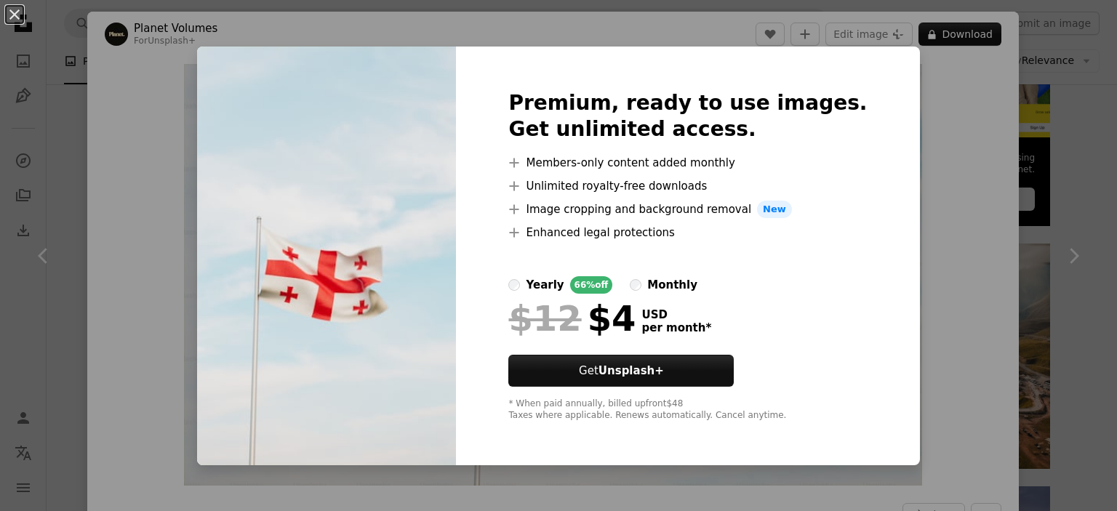 The height and width of the screenshot is (511, 1117). I want to click on li: Enhanced legal protections, so click(687, 233).